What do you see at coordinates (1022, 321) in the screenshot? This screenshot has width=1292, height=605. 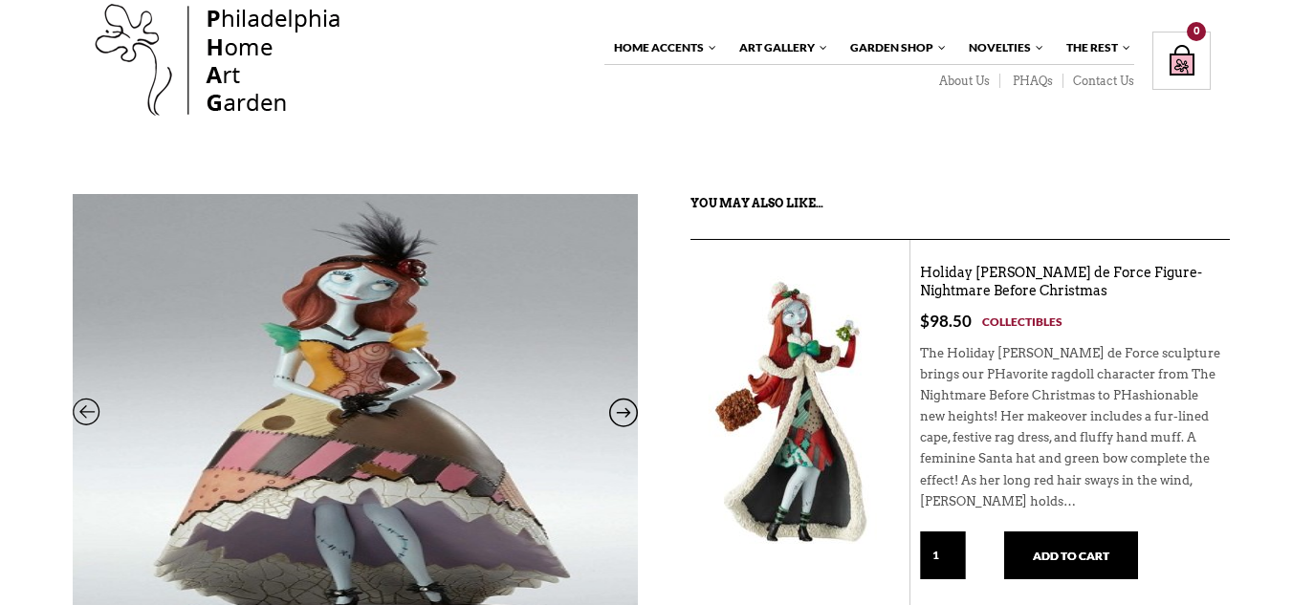 I see `a: Collectibles` at bounding box center [1022, 321].